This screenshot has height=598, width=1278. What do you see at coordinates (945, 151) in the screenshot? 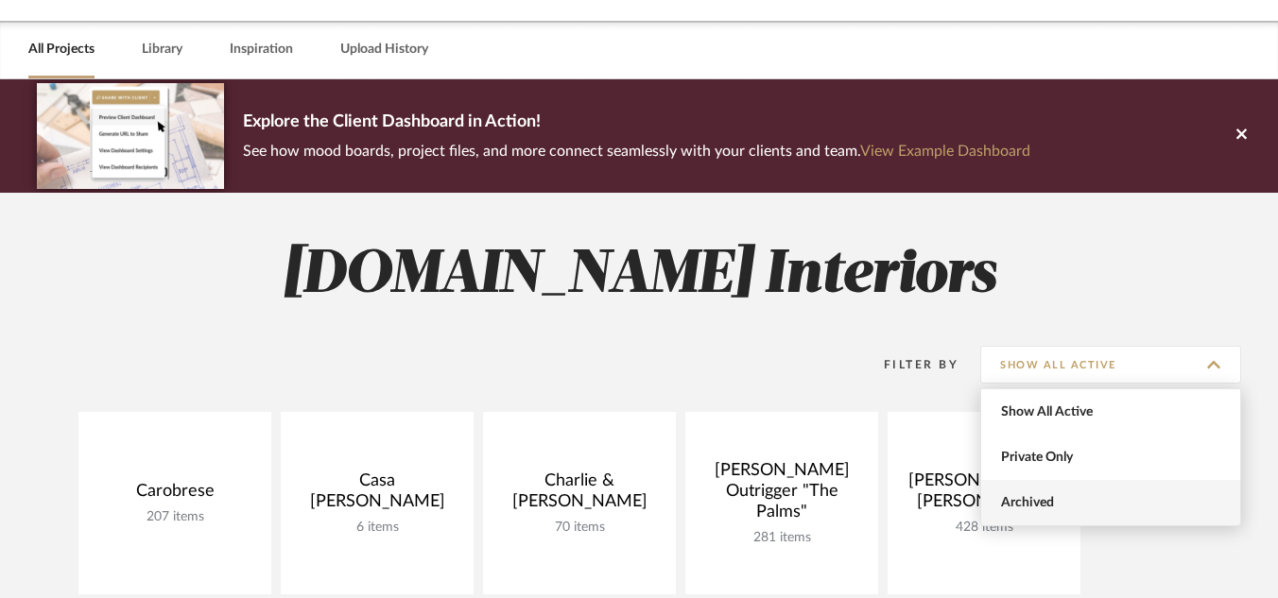
I see `a: View Example Dashboard` at bounding box center [945, 151].